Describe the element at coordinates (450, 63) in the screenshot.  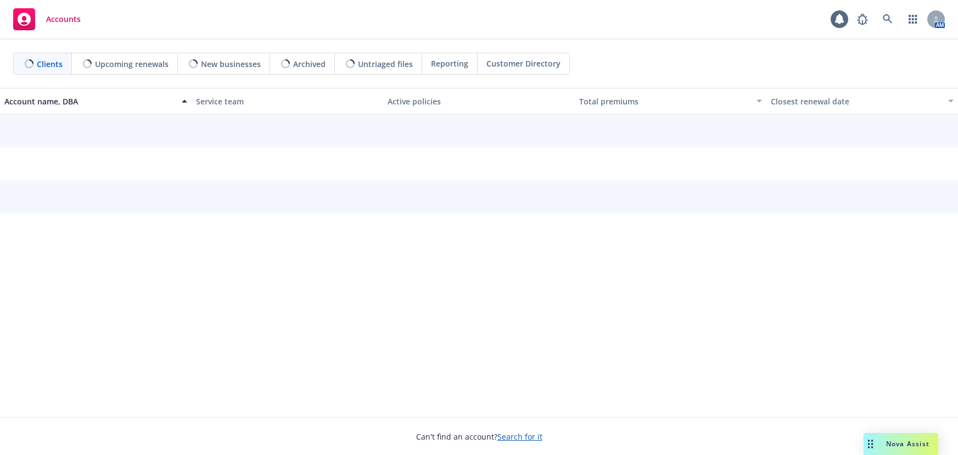
I see `span: Reporting` at that location.